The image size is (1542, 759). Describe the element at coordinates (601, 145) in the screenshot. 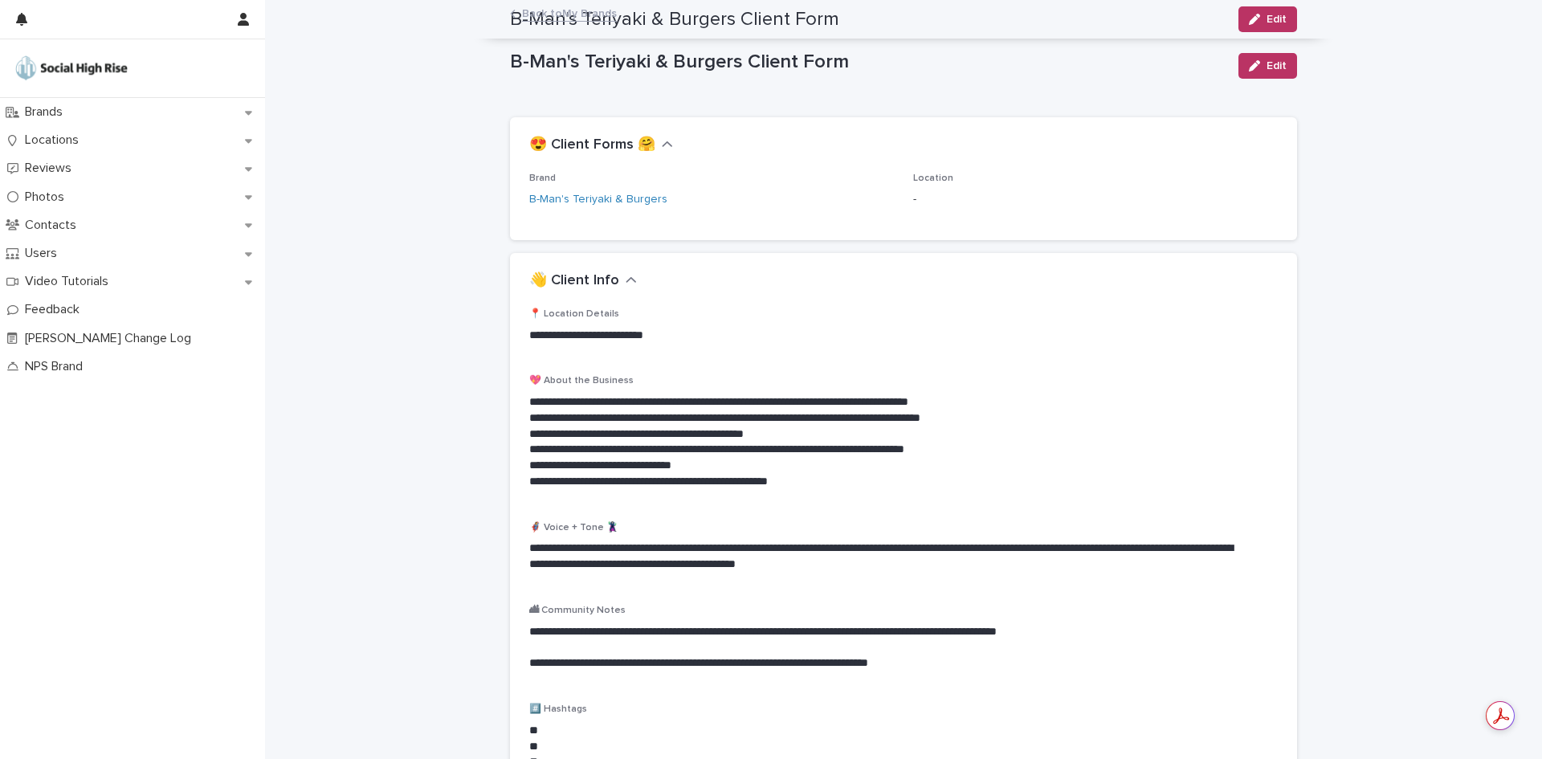

I see `button: 😍 Client Forms 🤗` at that location.